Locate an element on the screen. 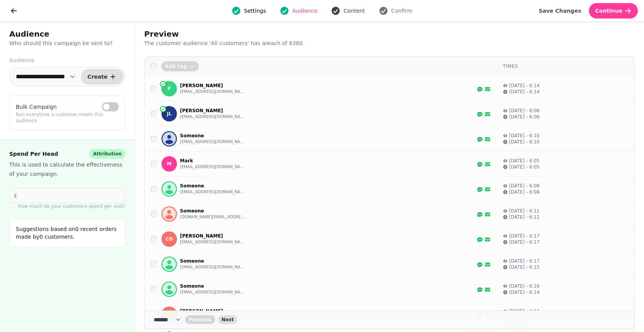 This screenshot has width=644, height=332. span: Confirm is located at coordinates (402, 11).